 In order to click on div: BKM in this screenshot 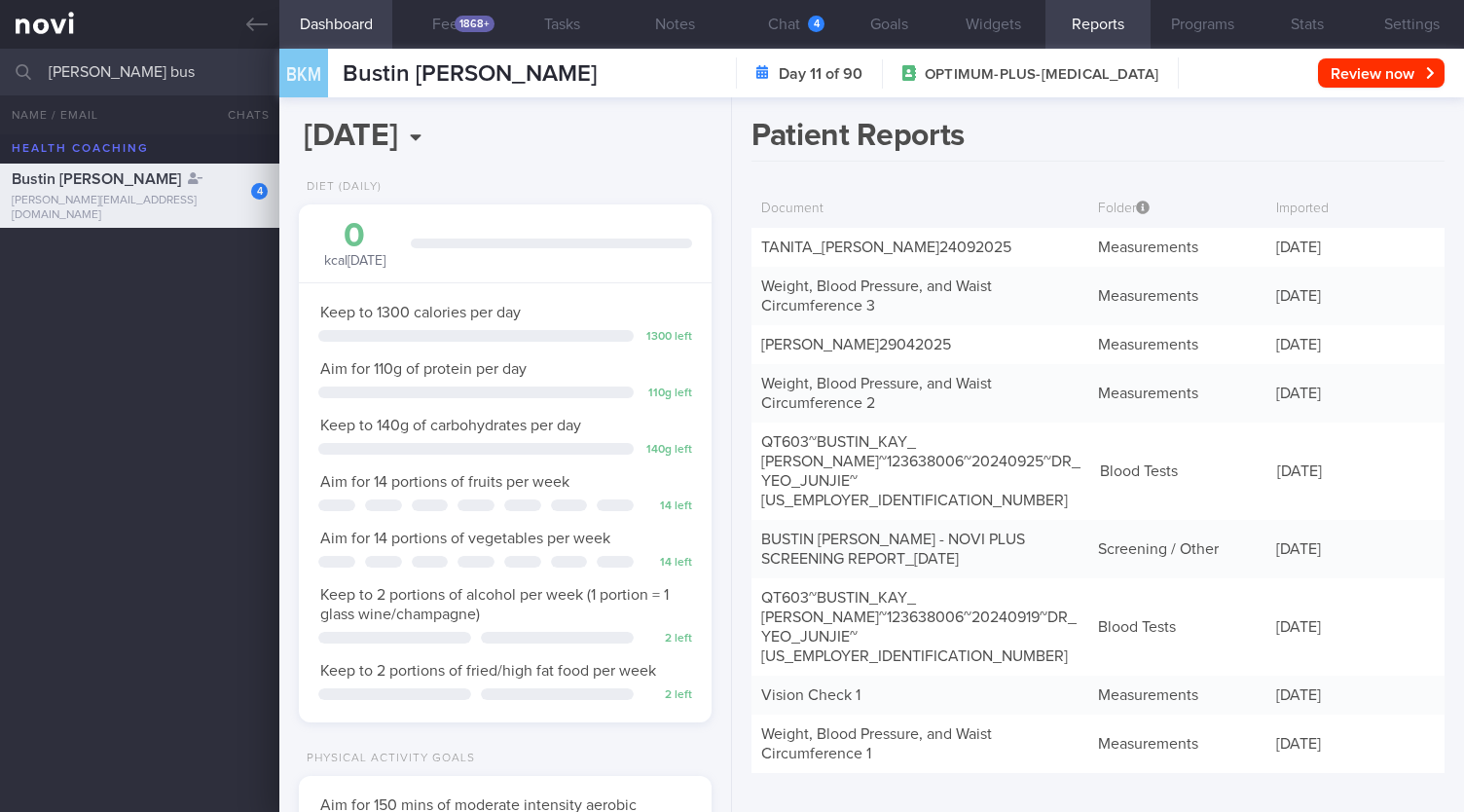, I will do `click(303, 74)`.